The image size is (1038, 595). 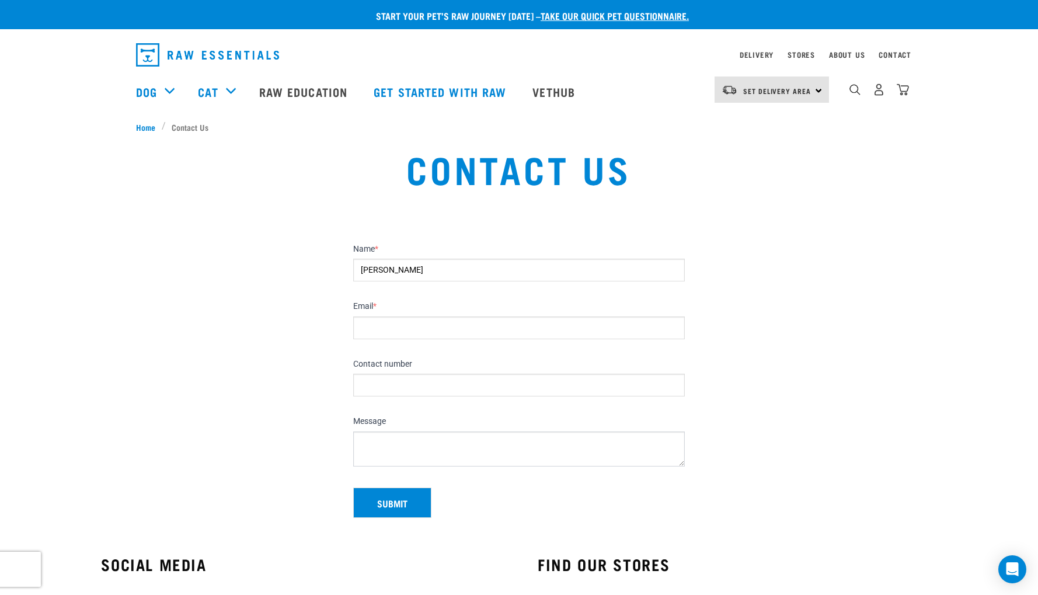 What do you see at coordinates (145, 127) in the screenshot?
I see `span: Home` at bounding box center [145, 127].